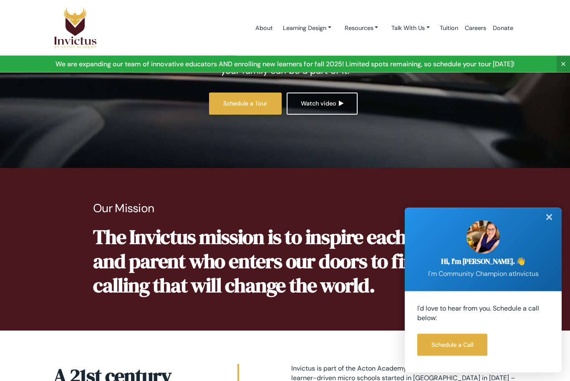 The width and height of the screenshot is (570, 381). I want to click on a: Tuition, so click(449, 28).